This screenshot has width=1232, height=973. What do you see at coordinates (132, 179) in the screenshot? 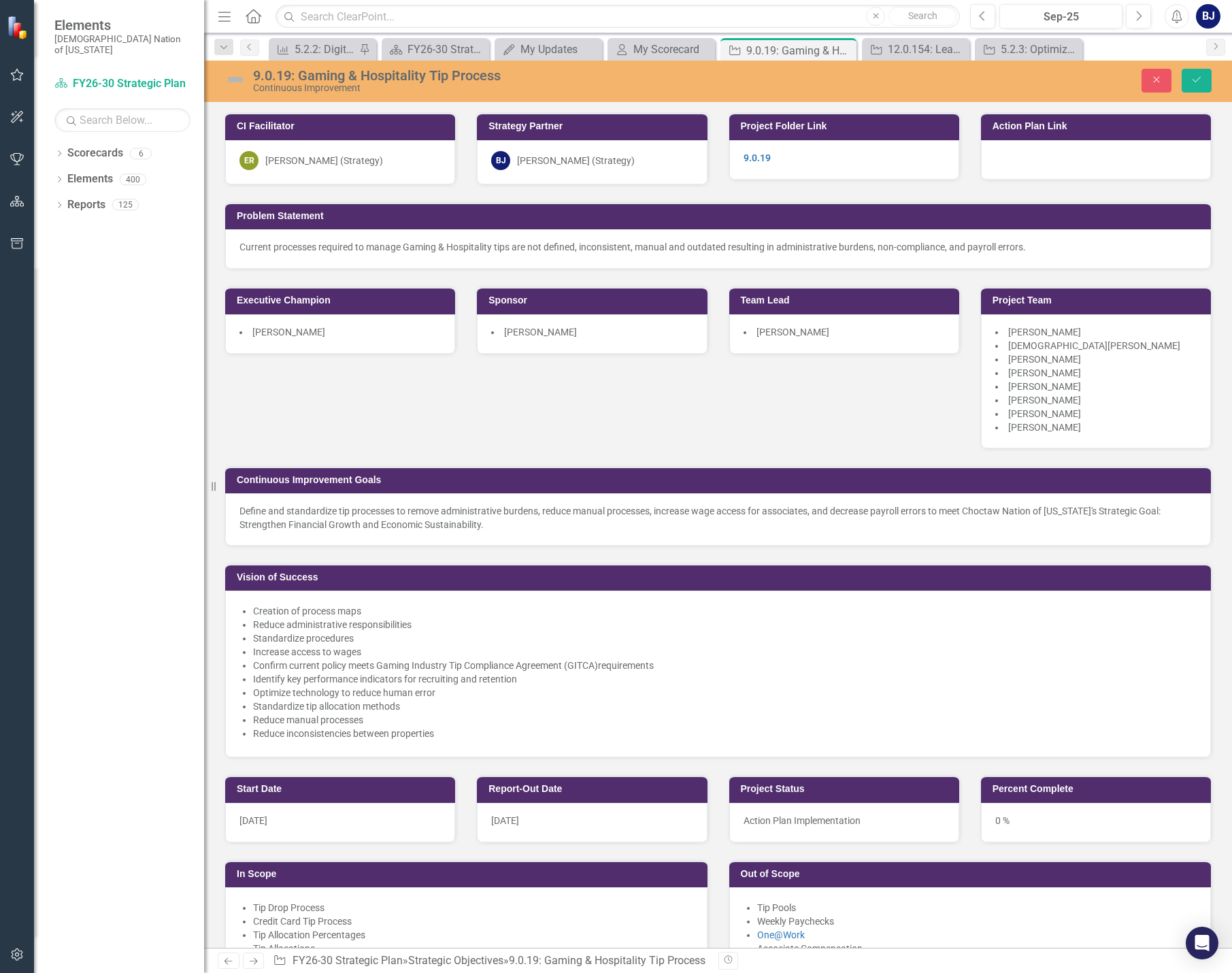
I see `div: 400` at bounding box center [132, 179].